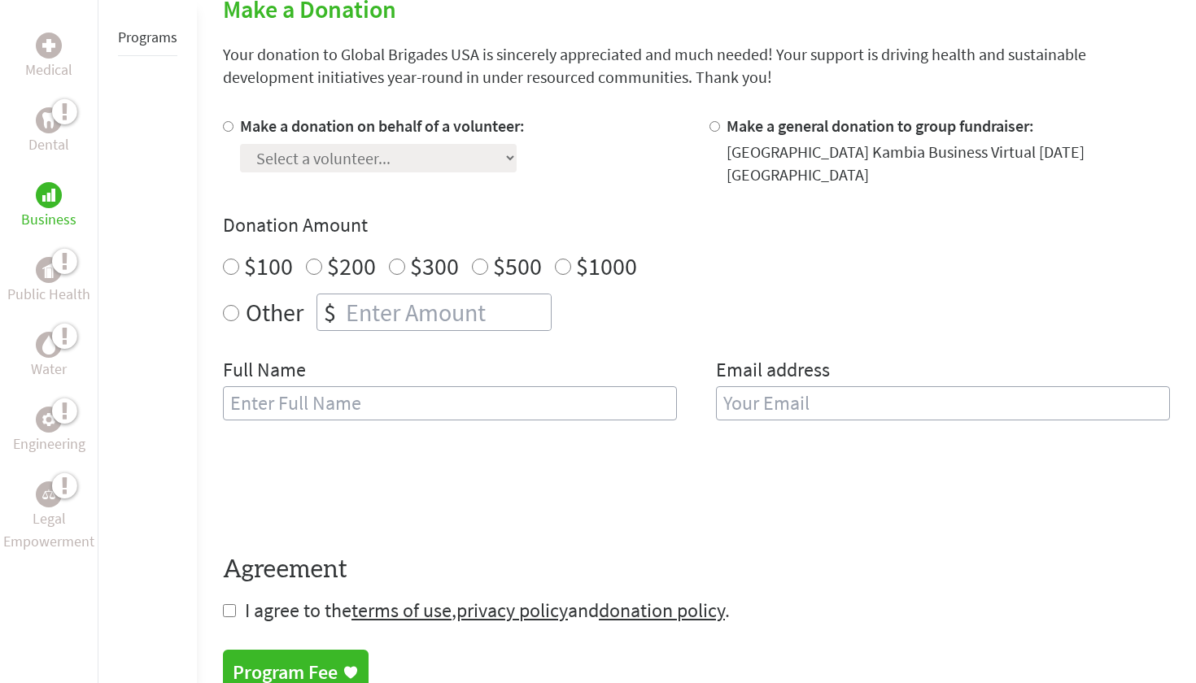 This screenshot has width=1196, height=683. What do you see at coordinates (49, 281) in the screenshot?
I see `a: Public HealthPublic Health` at bounding box center [49, 281].